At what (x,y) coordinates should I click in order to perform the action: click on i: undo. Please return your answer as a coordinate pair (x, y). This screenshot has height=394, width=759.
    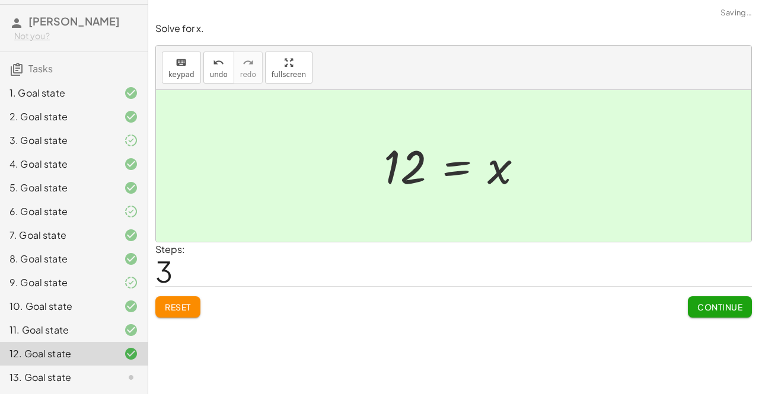
    Looking at the image, I should click on (218, 63).